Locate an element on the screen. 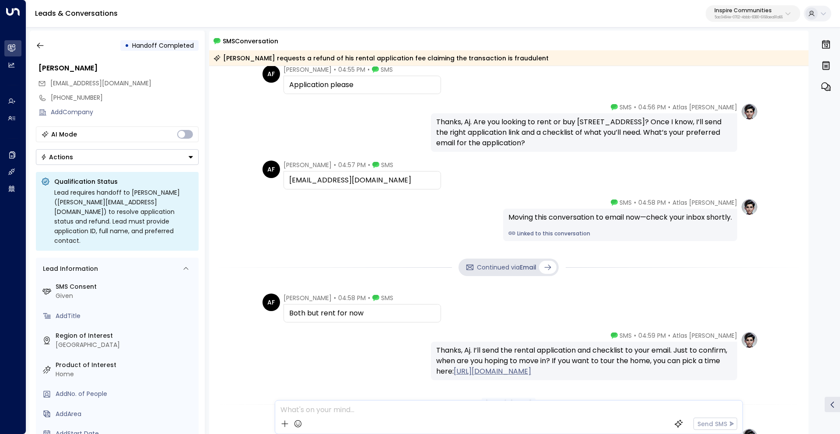 The image size is (840, 434). span: 04:57 PM is located at coordinates (352, 165).